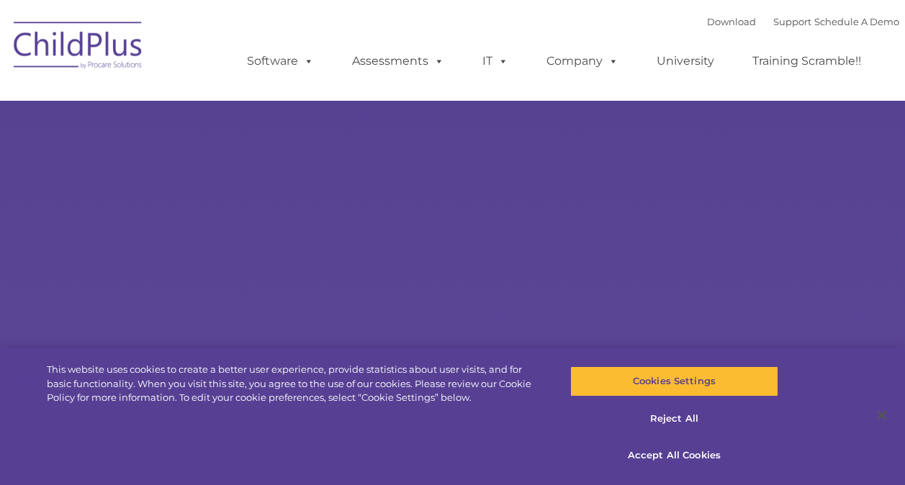  Describe the element at coordinates (792, 22) in the screenshot. I see `a: Support` at that location.